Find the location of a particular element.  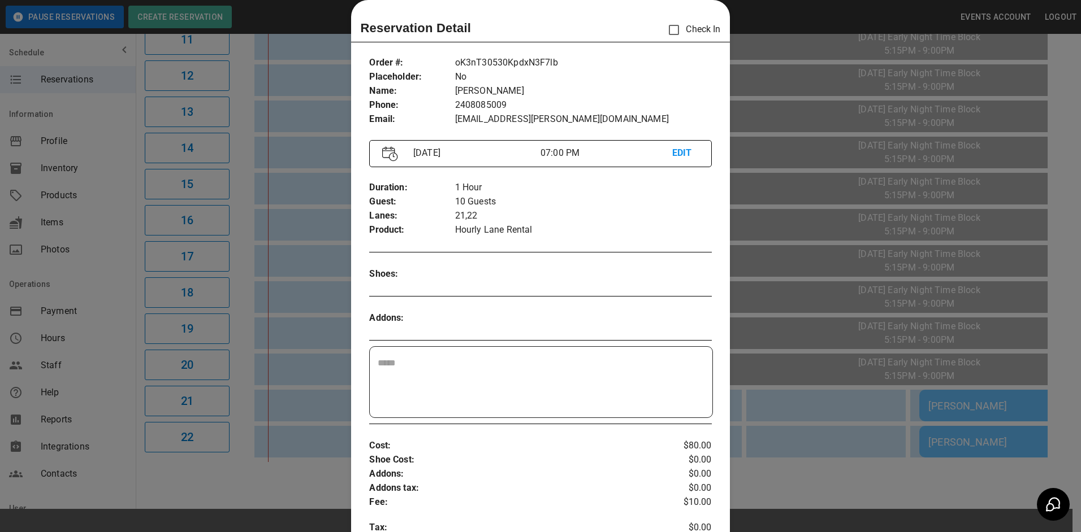

p: Reservation Detail is located at coordinates (415, 28).